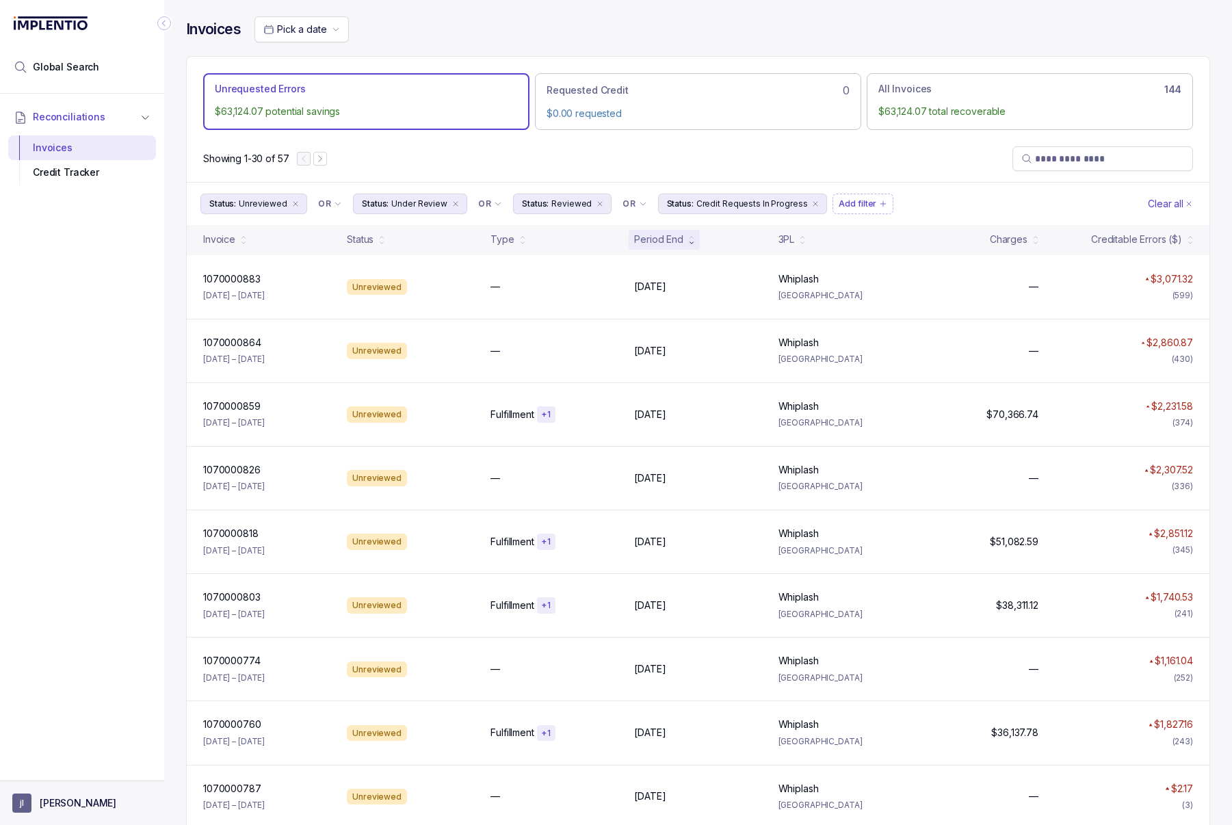  I want to click on p: $63,124.07 potential savings, so click(366, 111).